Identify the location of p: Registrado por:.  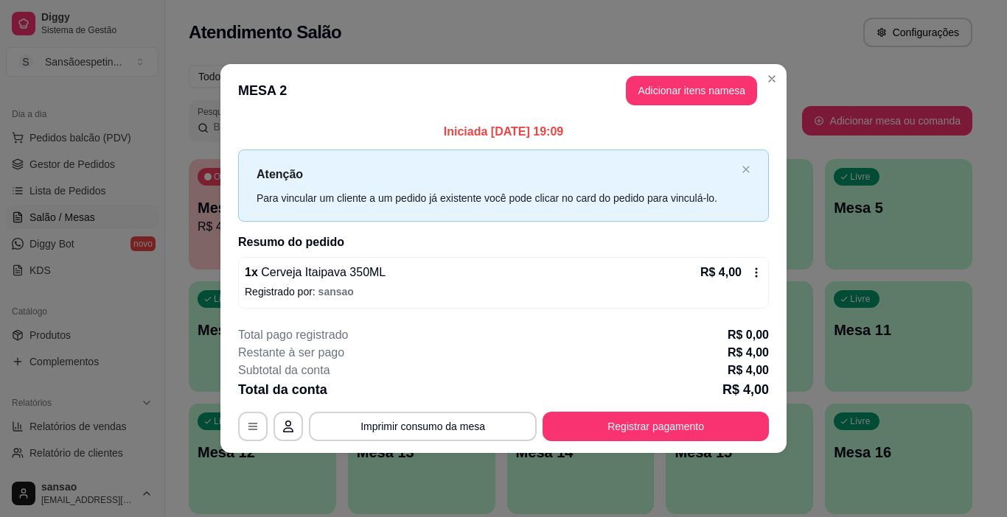
(503, 292).